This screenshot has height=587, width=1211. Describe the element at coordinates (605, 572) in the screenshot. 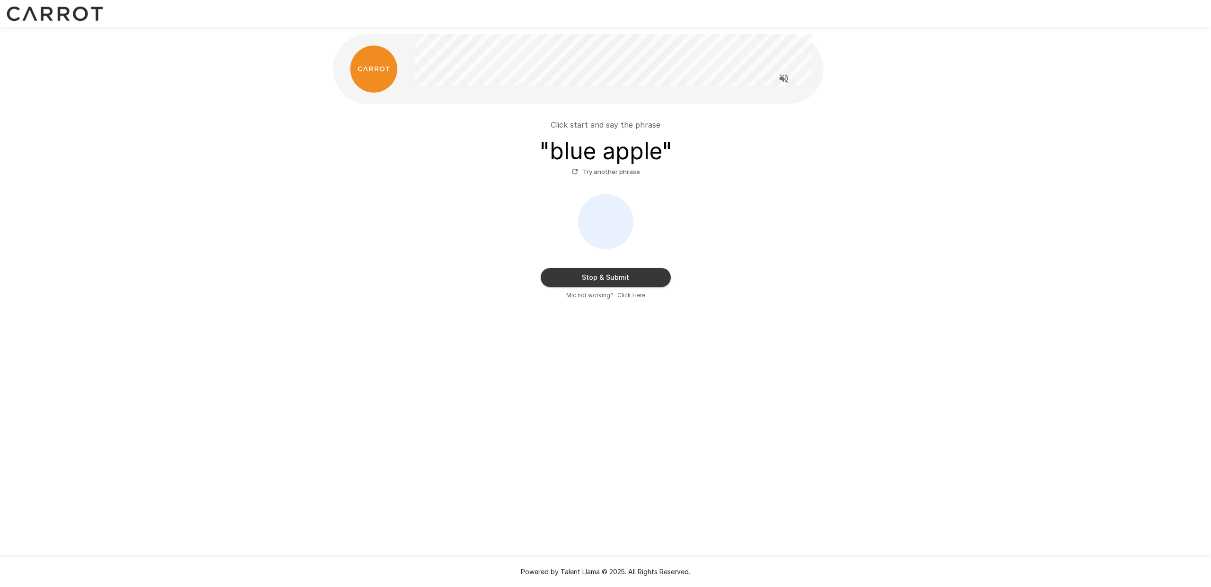

I see `p: Powered by Talent Llama © 2025. All Rights Reserved.` at that location.